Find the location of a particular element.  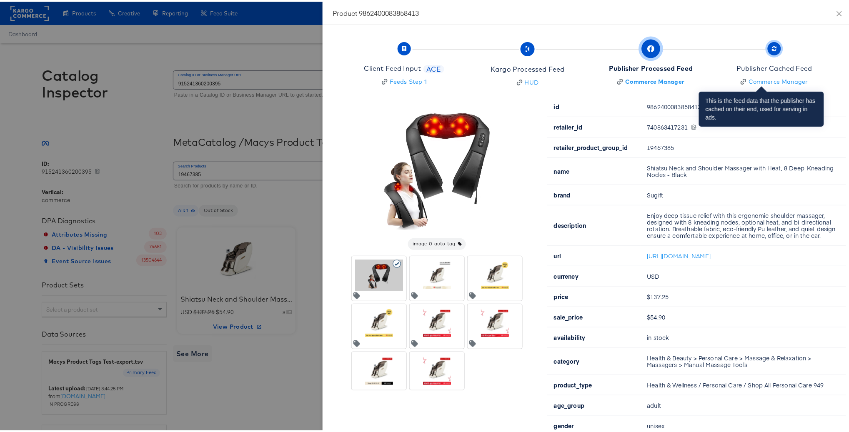

td: in stock is located at coordinates (744, 336).